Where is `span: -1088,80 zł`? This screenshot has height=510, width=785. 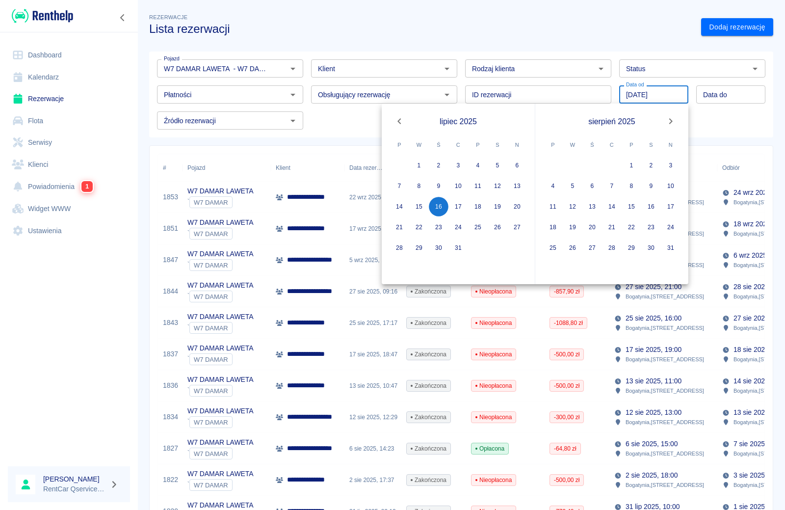 span: -1088,80 zł is located at coordinates (568, 323).